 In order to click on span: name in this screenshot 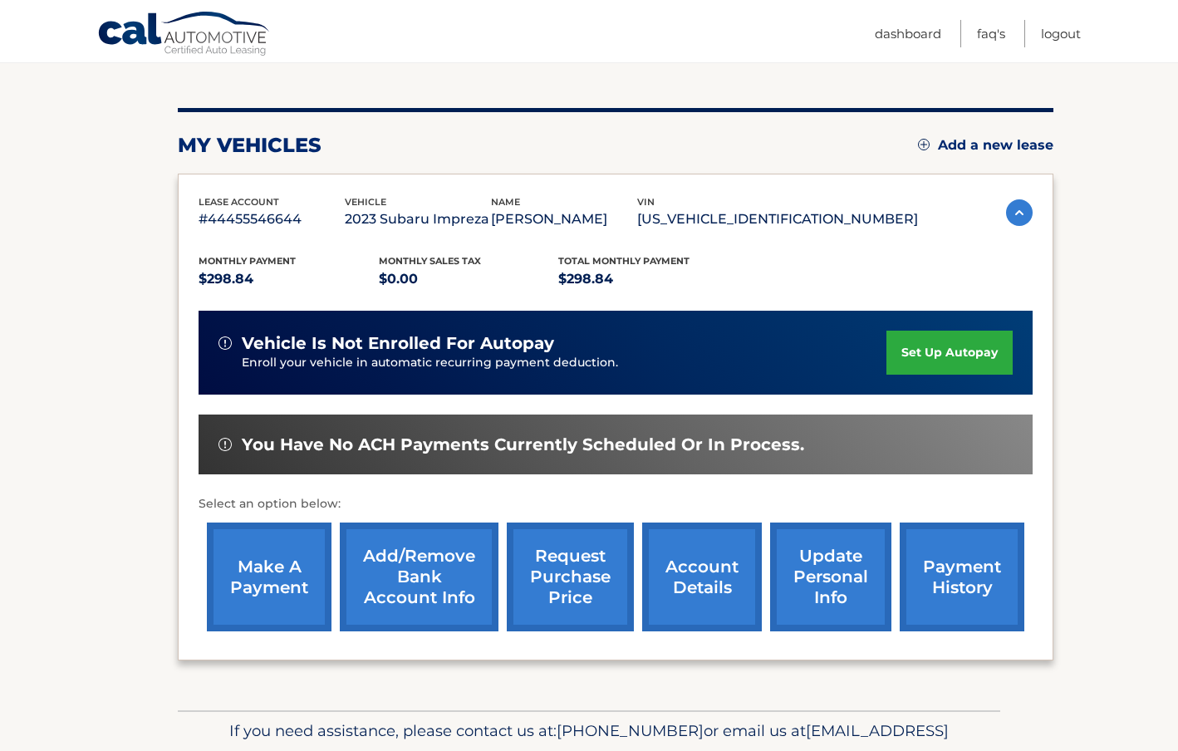, I will do `click(505, 202)`.